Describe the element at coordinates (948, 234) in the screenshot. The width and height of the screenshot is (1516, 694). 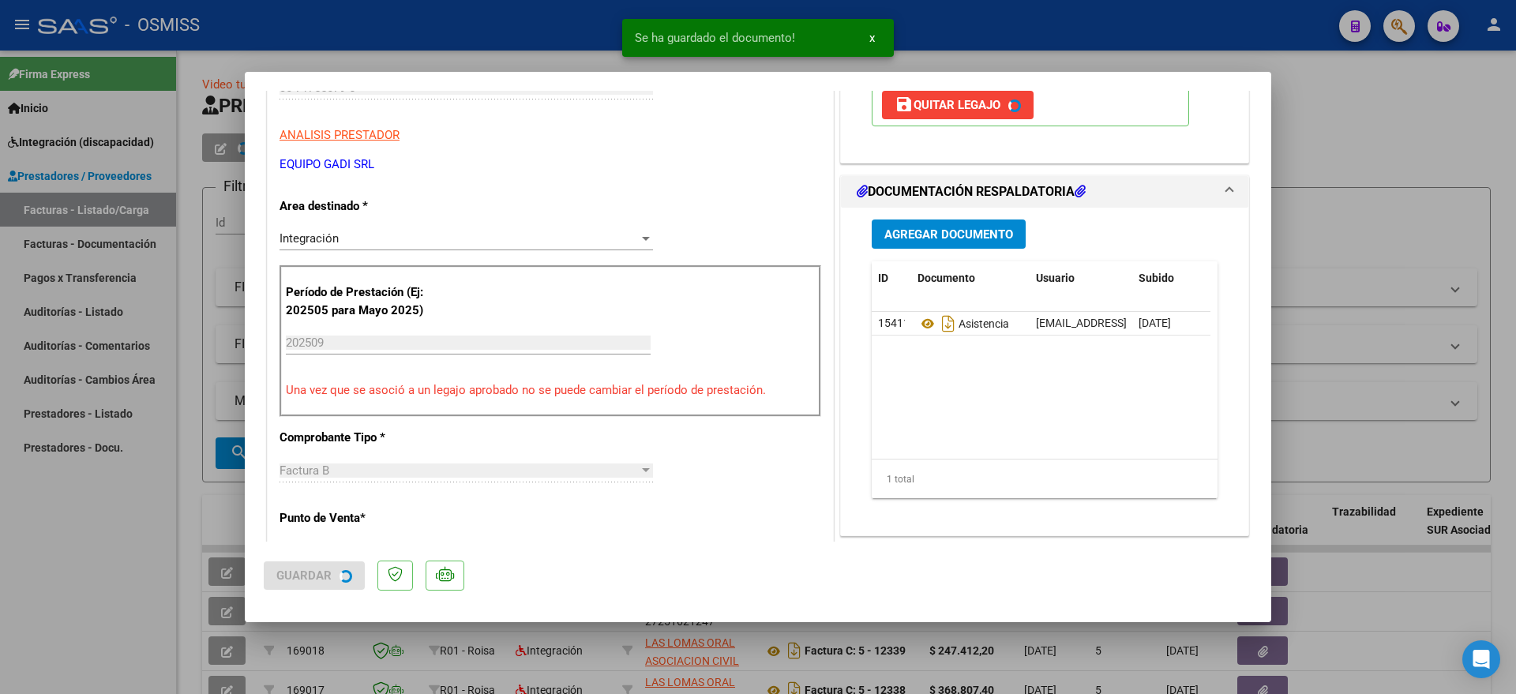
I see `button: Agregar Documento` at that location.